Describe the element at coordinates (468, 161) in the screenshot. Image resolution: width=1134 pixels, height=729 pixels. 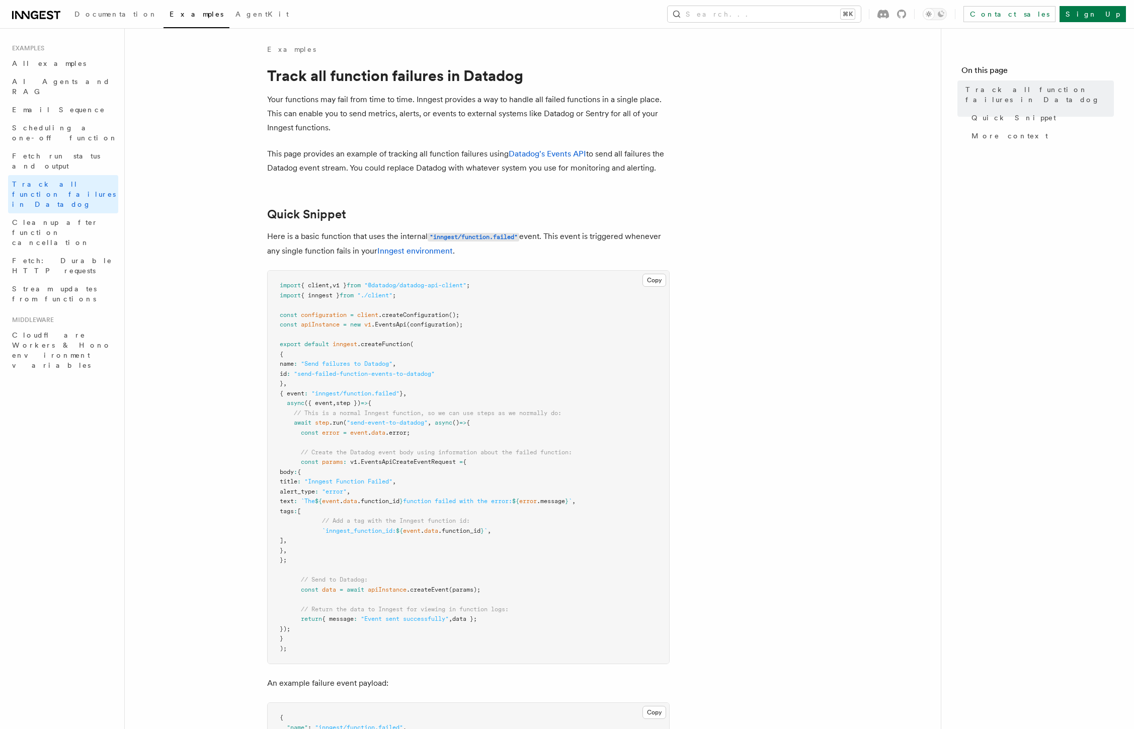
I see `p: This page provides an example of tracking all function failures using to send all failures the Da...` at that location.